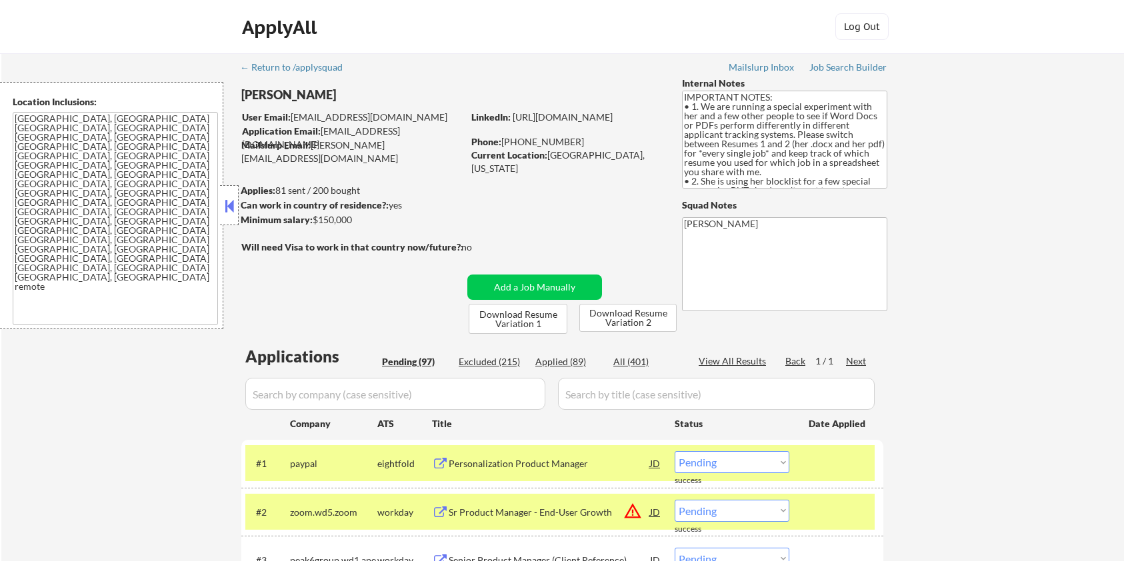  Describe the element at coordinates (333, 513) in the screenshot. I see `div: zoom.wd5.zoom` at that location.